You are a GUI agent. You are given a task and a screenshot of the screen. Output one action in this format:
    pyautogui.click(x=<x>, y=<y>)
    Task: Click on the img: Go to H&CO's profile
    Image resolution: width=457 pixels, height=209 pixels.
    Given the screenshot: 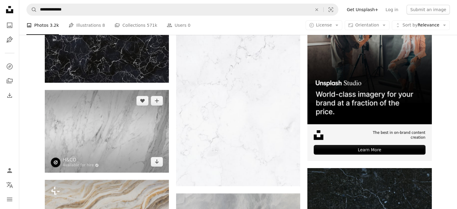 What is the action you would take?
    pyautogui.click(x=56, y=162)
    